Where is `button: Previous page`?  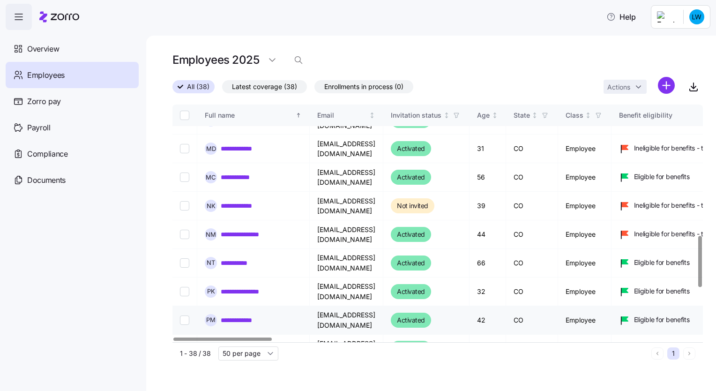 button: Previous page is located at coordinates (657, 353).